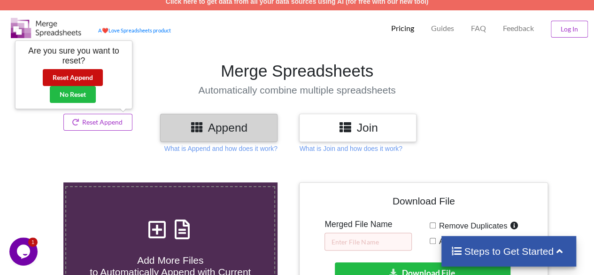  Describe the element at coordinates (73, 94) in the screenshot. I see `button: No Reset` at that location.